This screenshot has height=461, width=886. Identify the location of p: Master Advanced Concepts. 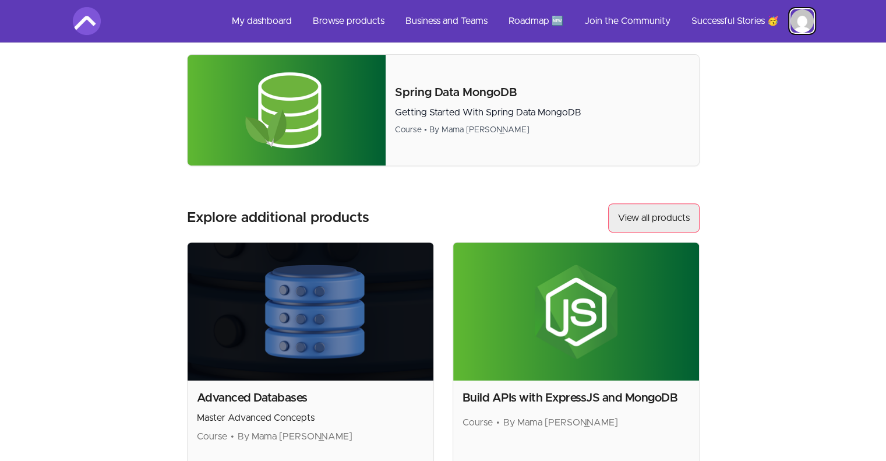
(311, 418).